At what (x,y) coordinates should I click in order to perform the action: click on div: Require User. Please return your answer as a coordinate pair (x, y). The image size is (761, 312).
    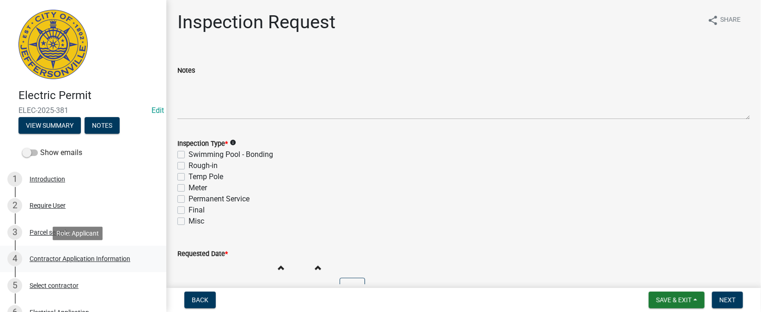
    Looking at the image, I should click on (48, 205).